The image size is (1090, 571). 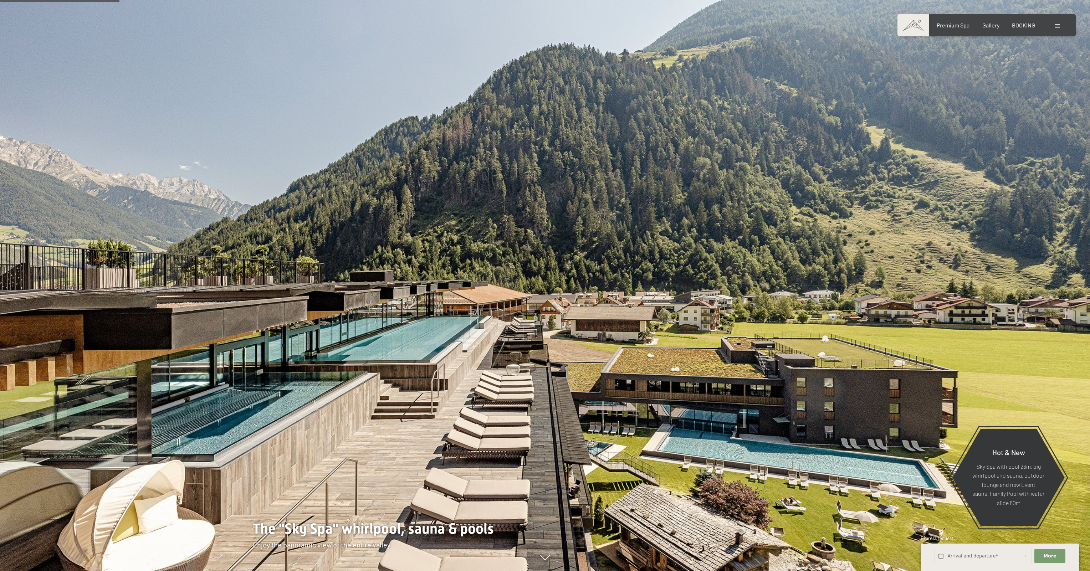 What do you see at coordinates (937, 538) in the screenshot?
I see `span: Express request` at bounding box center [937, 538].